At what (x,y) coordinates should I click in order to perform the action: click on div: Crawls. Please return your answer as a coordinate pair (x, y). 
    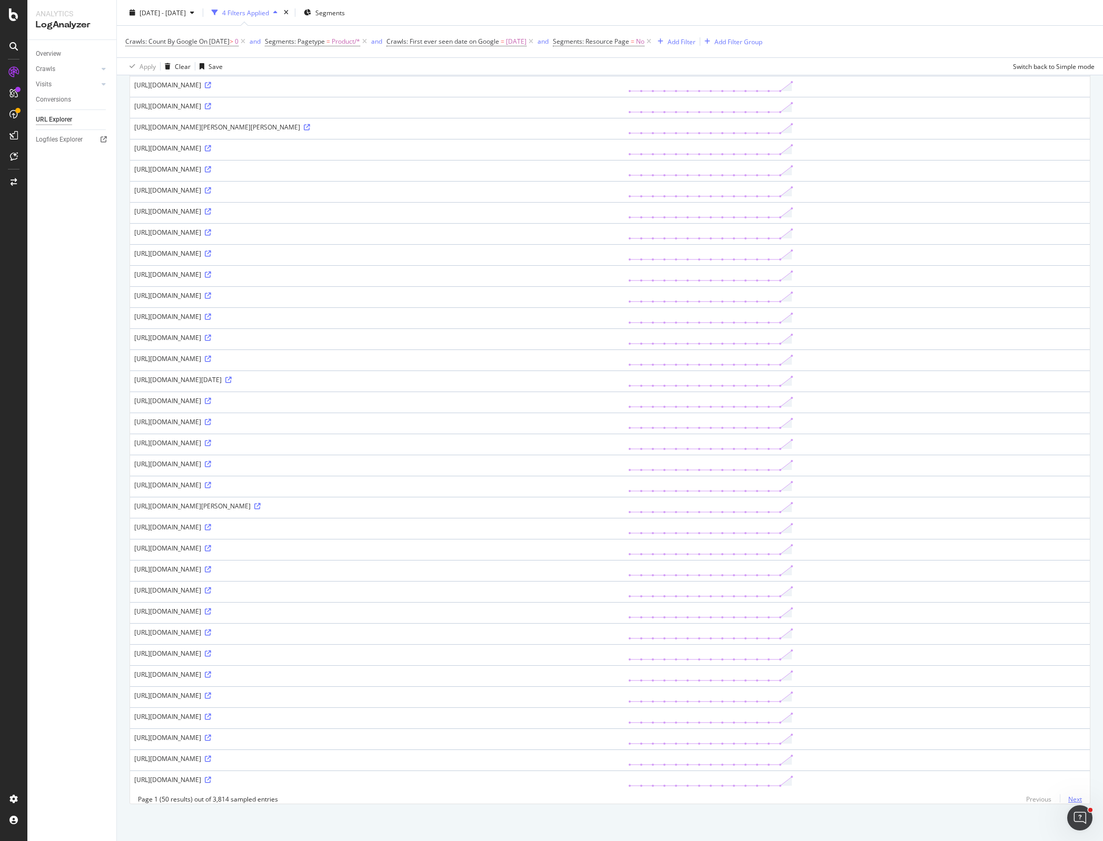
    Looking at the image, I should click on (45, 69).